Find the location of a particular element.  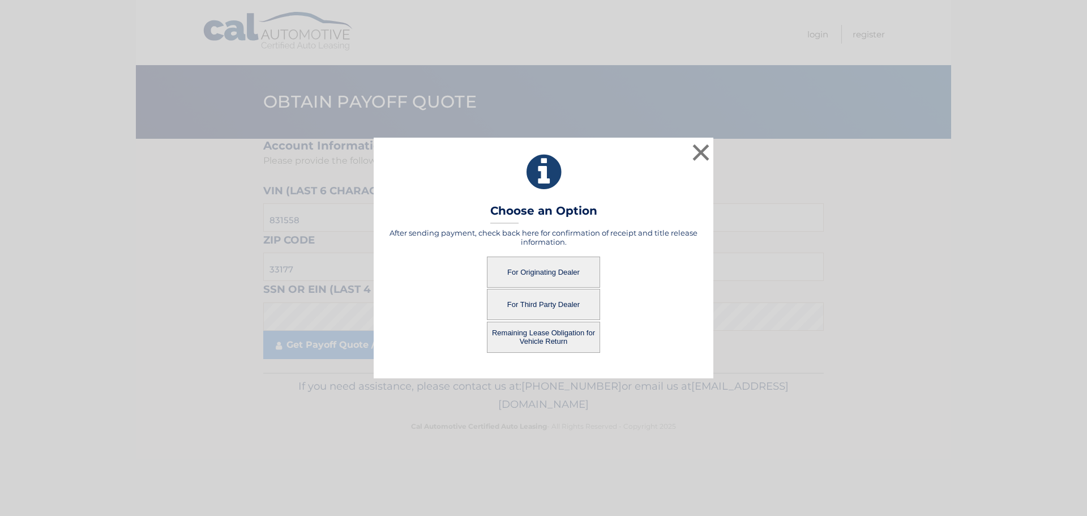

h5: After sending payment, check back here for confirmation of receipt and title release information. is located at coordinates (544, 237).